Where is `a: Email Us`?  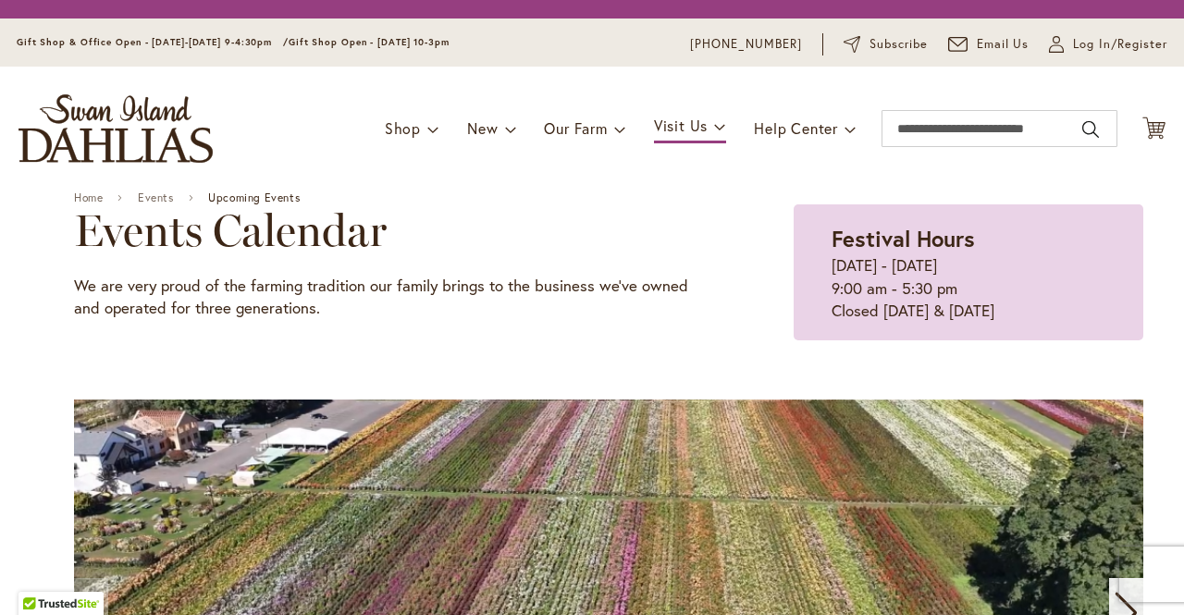
a: Email Us is located at coordinates (989, 44).